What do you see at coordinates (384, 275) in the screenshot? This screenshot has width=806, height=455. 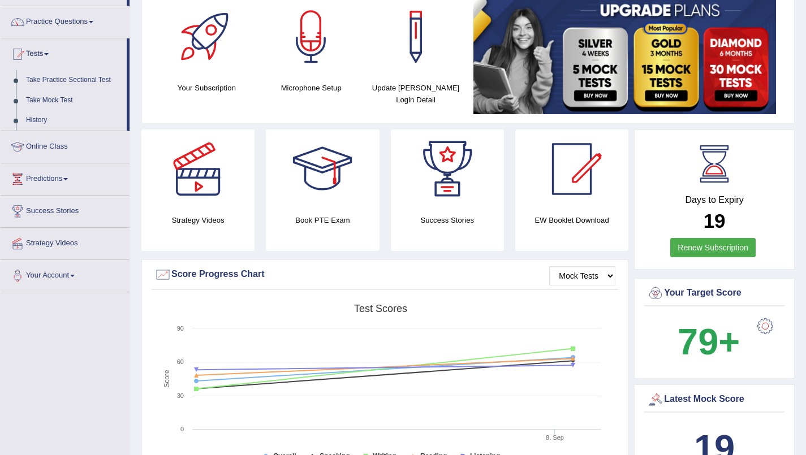 I see `div: Score Progress Chart` at bounding box center [384, 275].